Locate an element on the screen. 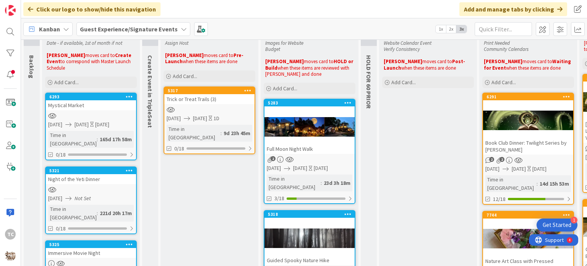 The height and width of the screenshot is (266, 587). span: 1x is located at coordinates (441, 29).